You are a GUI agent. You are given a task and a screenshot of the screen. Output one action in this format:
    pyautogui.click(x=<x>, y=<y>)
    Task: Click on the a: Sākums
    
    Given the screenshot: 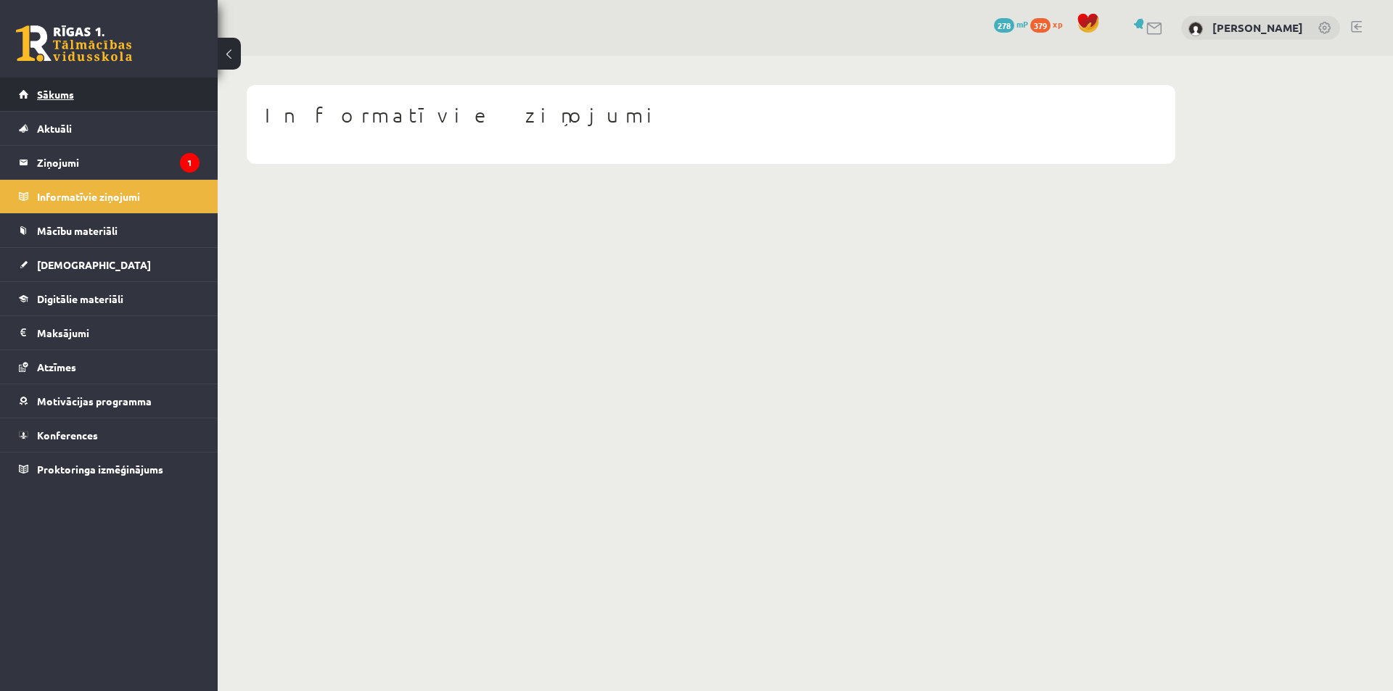 What is the action you would take?
    pyautogui.click(x=109, y=94)
    